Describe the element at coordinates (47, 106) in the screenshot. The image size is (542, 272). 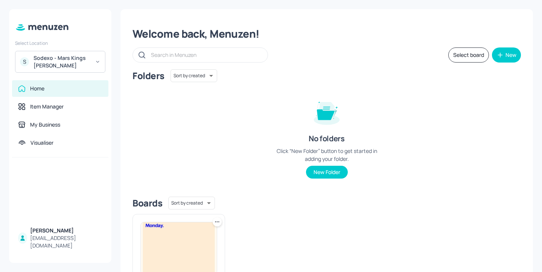
I see `div: Item Manager` at that location.